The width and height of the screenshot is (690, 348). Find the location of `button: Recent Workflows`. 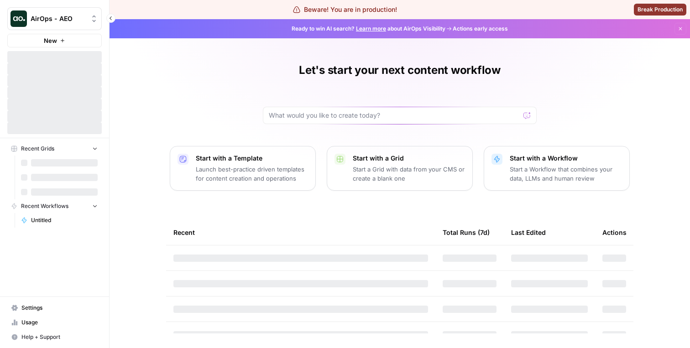

button: Recent Workflows is located at coordinates (54, 206).